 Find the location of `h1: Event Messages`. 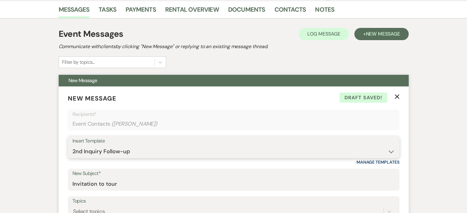

h1: Event Messages is located at coordinates (91, 34).